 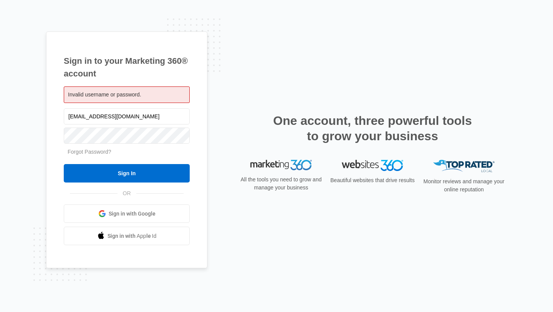 What do you see at coordinates (127, 236) in the screenshot?
I see `a: Sign in with Apple Id` at bounding box center [127, 236].